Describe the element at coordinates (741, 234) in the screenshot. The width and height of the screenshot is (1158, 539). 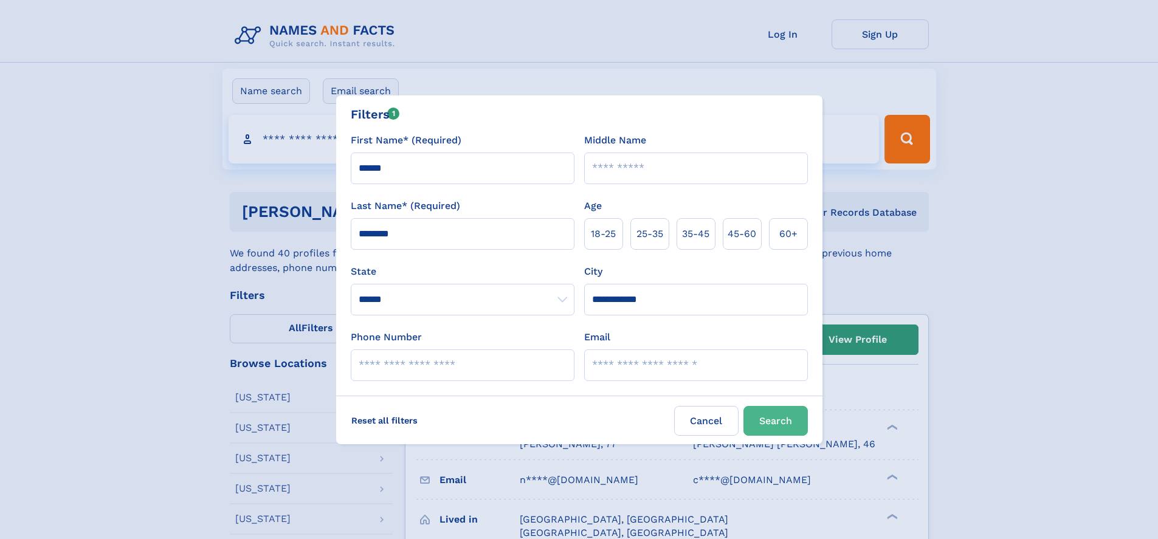
I see `span: 45‑60` at that location.